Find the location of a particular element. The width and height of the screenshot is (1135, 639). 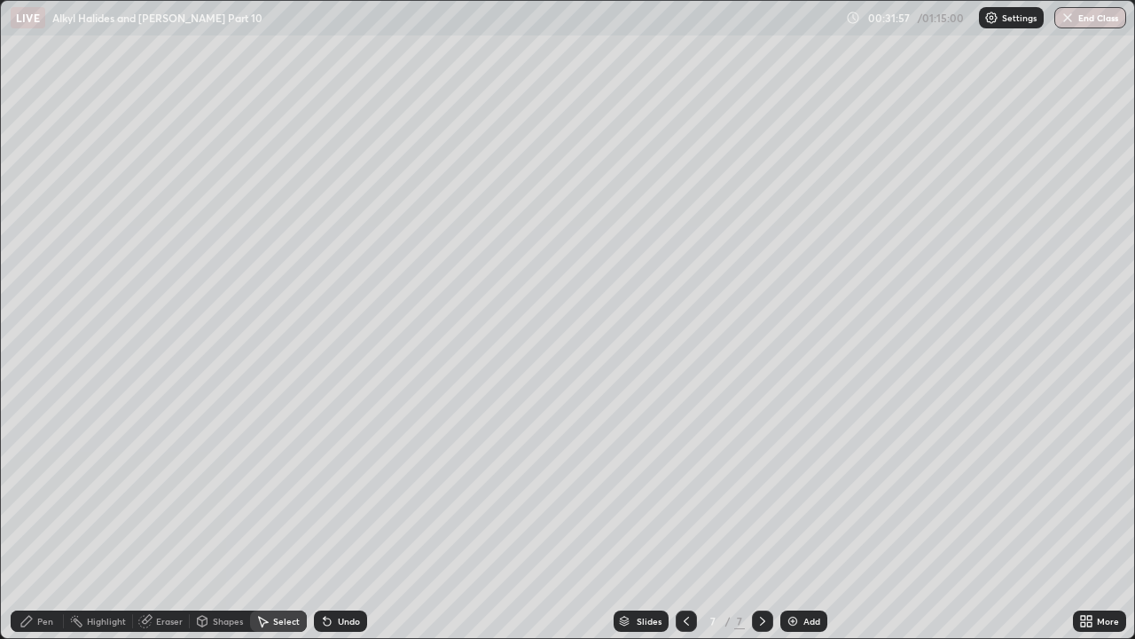

div: Undo is located at coordinates (349, 621).